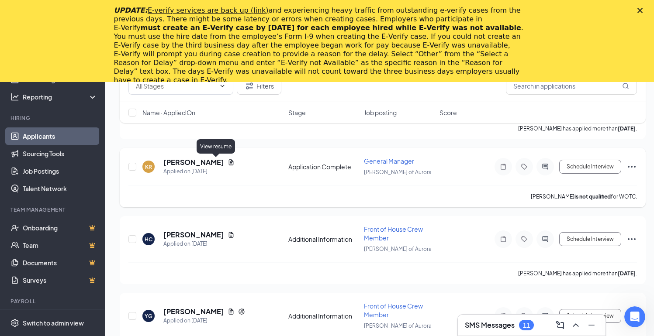 The height and width of the screenshot is (336, 654). I want to click on span: Score, so click(448, 113).